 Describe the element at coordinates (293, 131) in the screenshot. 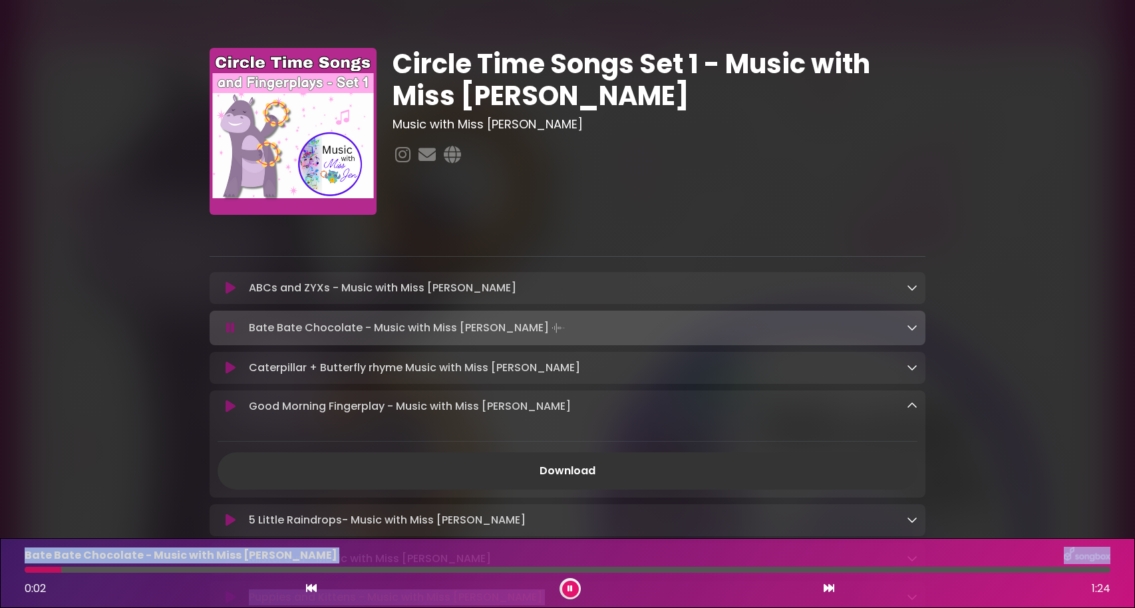

I see `img: tF0qYzUTNiuEzikZcYnI` at that location.